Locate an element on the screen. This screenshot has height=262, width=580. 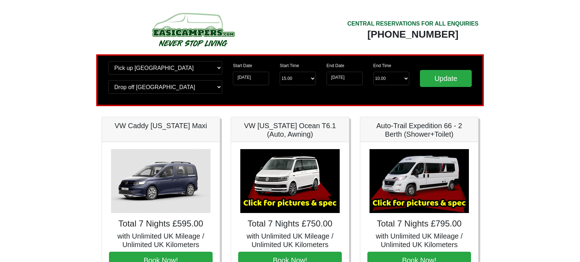
input: Return Date is located at coordinates (345, 78).